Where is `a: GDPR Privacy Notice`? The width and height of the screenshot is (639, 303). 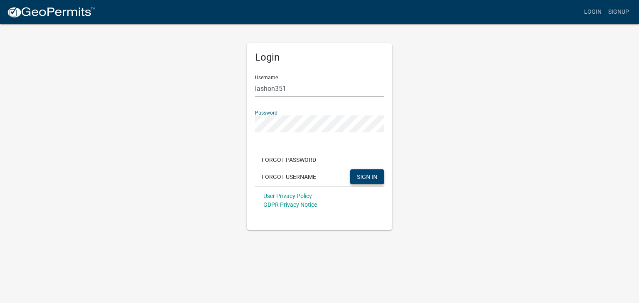 a: GDPR Privacy Notice is located at coordinates (290, 205).